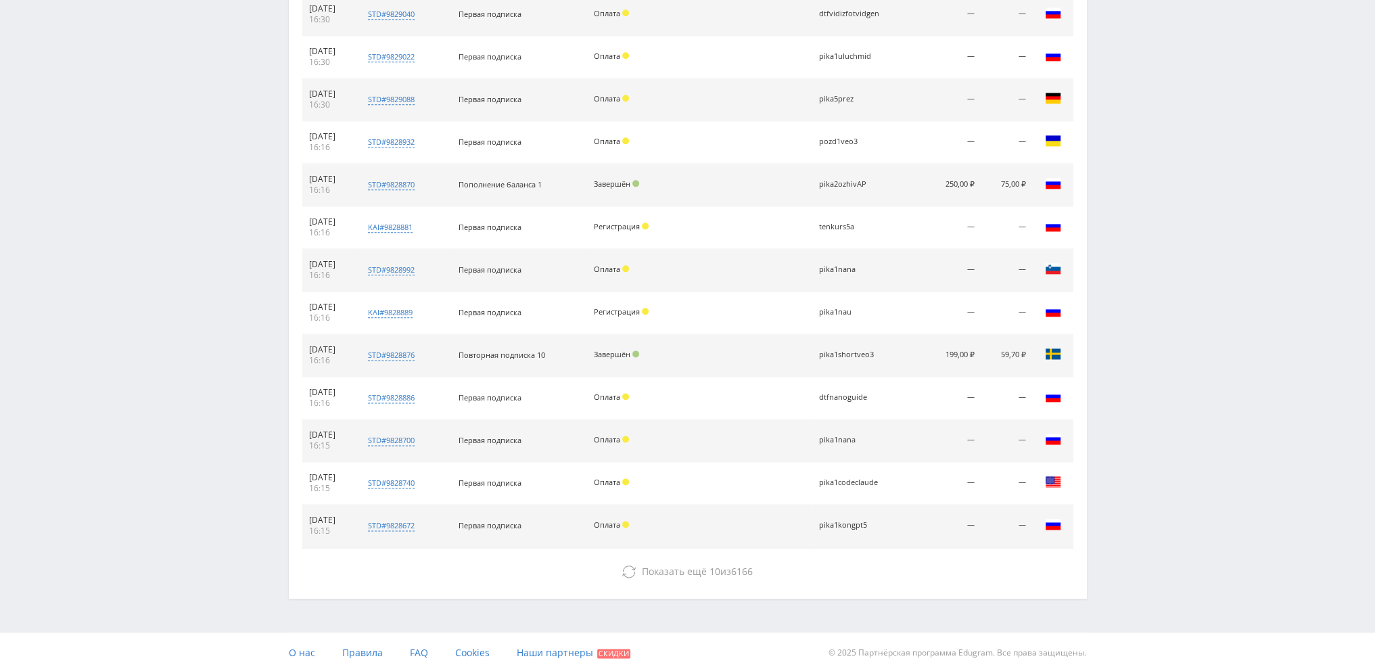 This screenshot has height=665, width=1375. I want to click on div: std#9828700, so click(391, 440).